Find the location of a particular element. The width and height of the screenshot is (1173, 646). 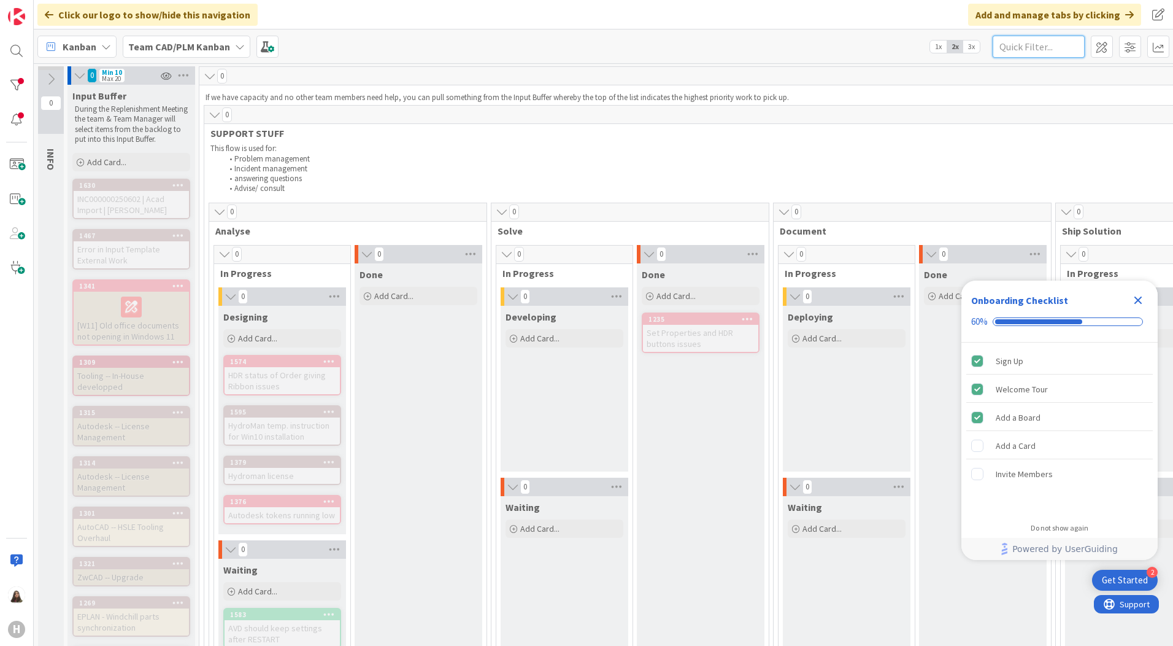

div: Welcome Tour is complete. is located at coordinates (1060, 389).